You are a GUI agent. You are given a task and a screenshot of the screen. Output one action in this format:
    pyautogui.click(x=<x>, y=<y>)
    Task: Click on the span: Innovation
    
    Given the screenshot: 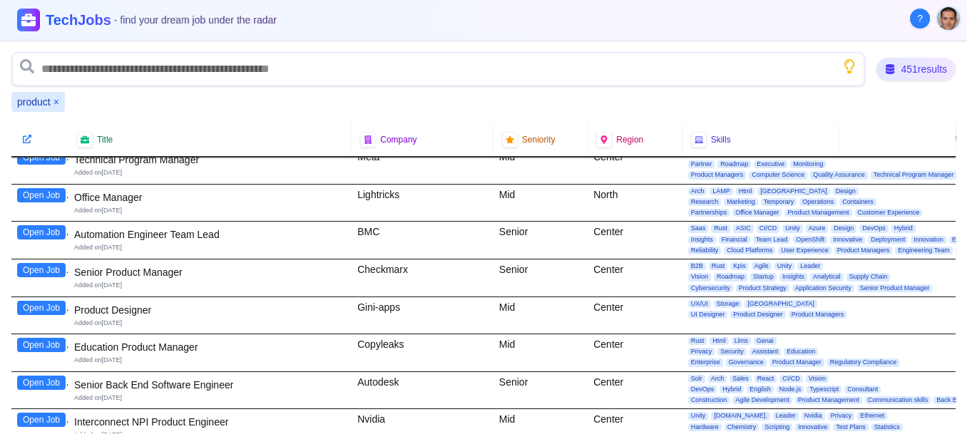 What is the action you would take?
    pyautogui.click(x=929, y=240)
    